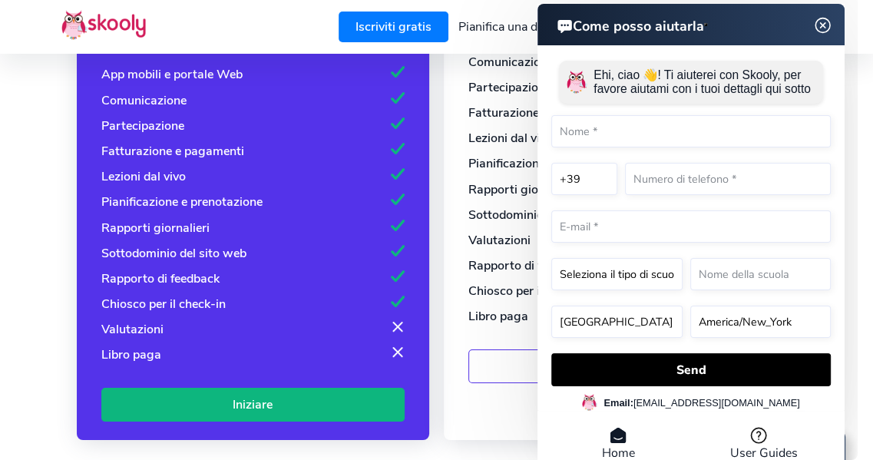  Describe the element at coordinates (182, 202) in the screenshot. I see `div: Pianificazione e prenotazione` at that location.